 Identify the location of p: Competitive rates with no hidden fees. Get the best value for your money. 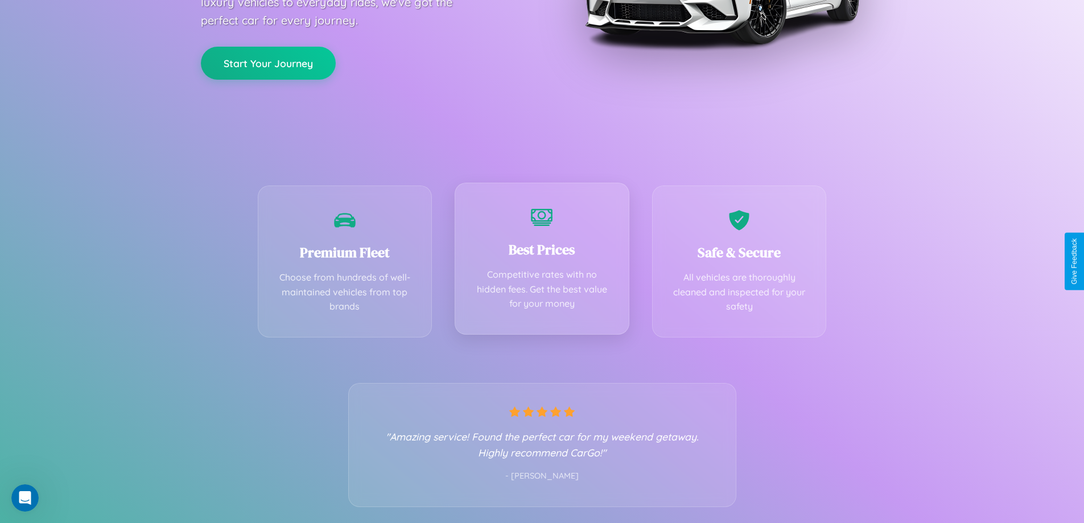
(542, 289).